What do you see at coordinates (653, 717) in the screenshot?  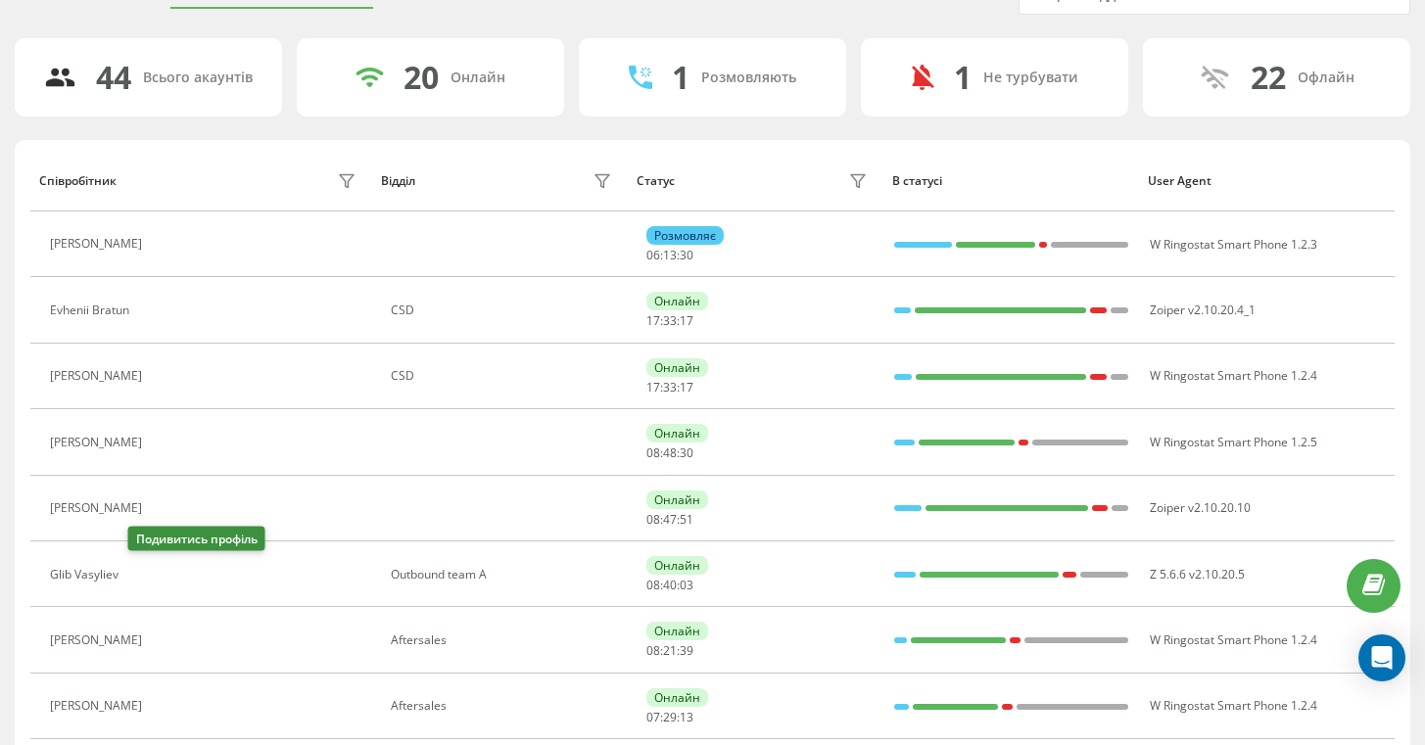 I see `span: 07` at bounding box center [653, 717].